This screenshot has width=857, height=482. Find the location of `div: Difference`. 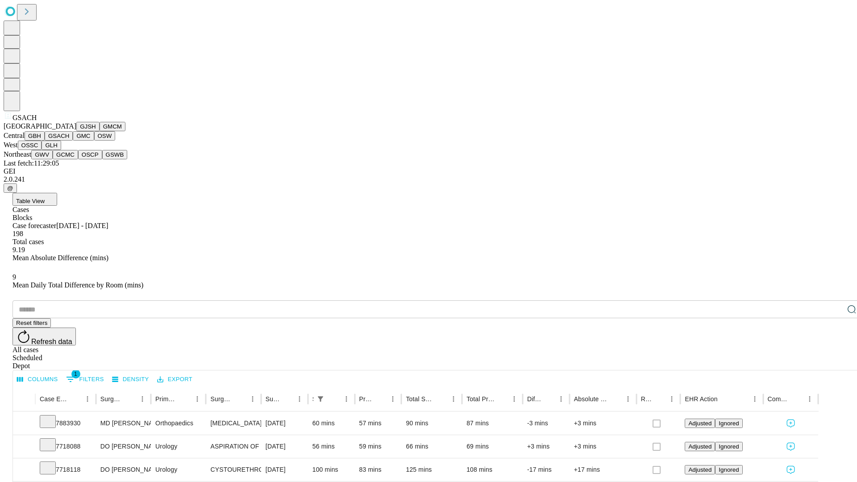

div: Difference is located at coordinates (534, 399).